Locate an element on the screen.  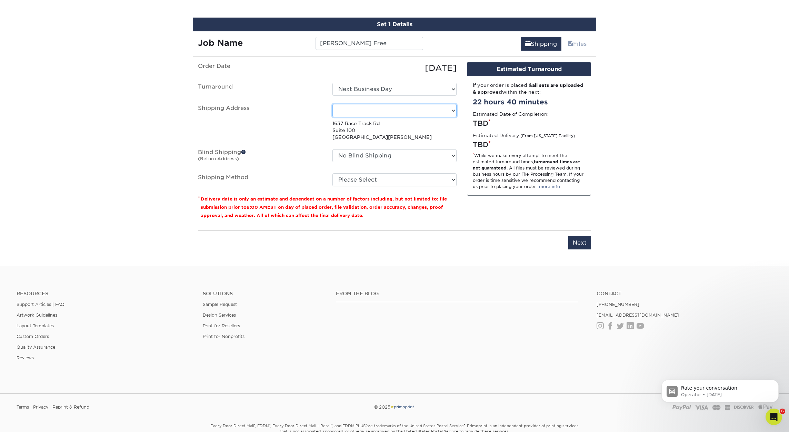
a: Terms is located at coordinates (23, 408).